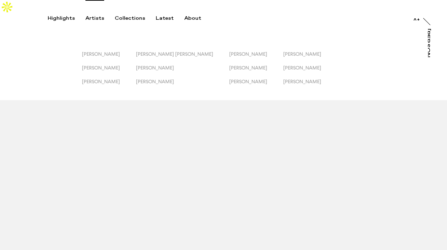 This screenshot has width=447, height=250. What do you see at coordinates (95, 18) in the screenshot?
I see `div: Artists` at bounding box center [95, 18].